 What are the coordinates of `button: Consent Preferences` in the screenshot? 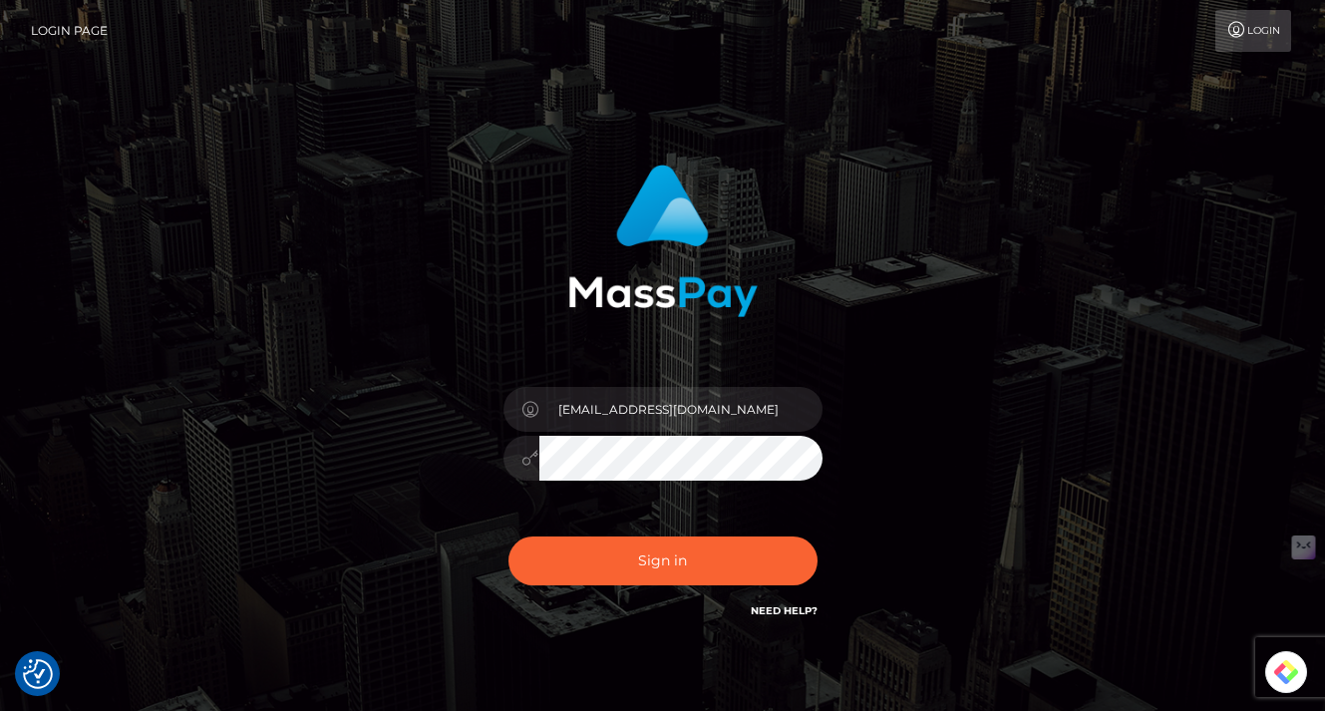 It's located at (38, 674).